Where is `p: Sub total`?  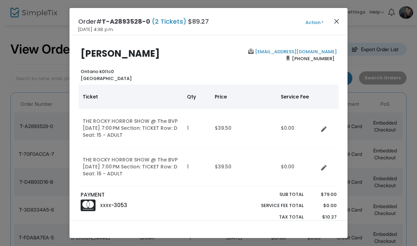
p: Sub total is located at coordinates (274, 194).